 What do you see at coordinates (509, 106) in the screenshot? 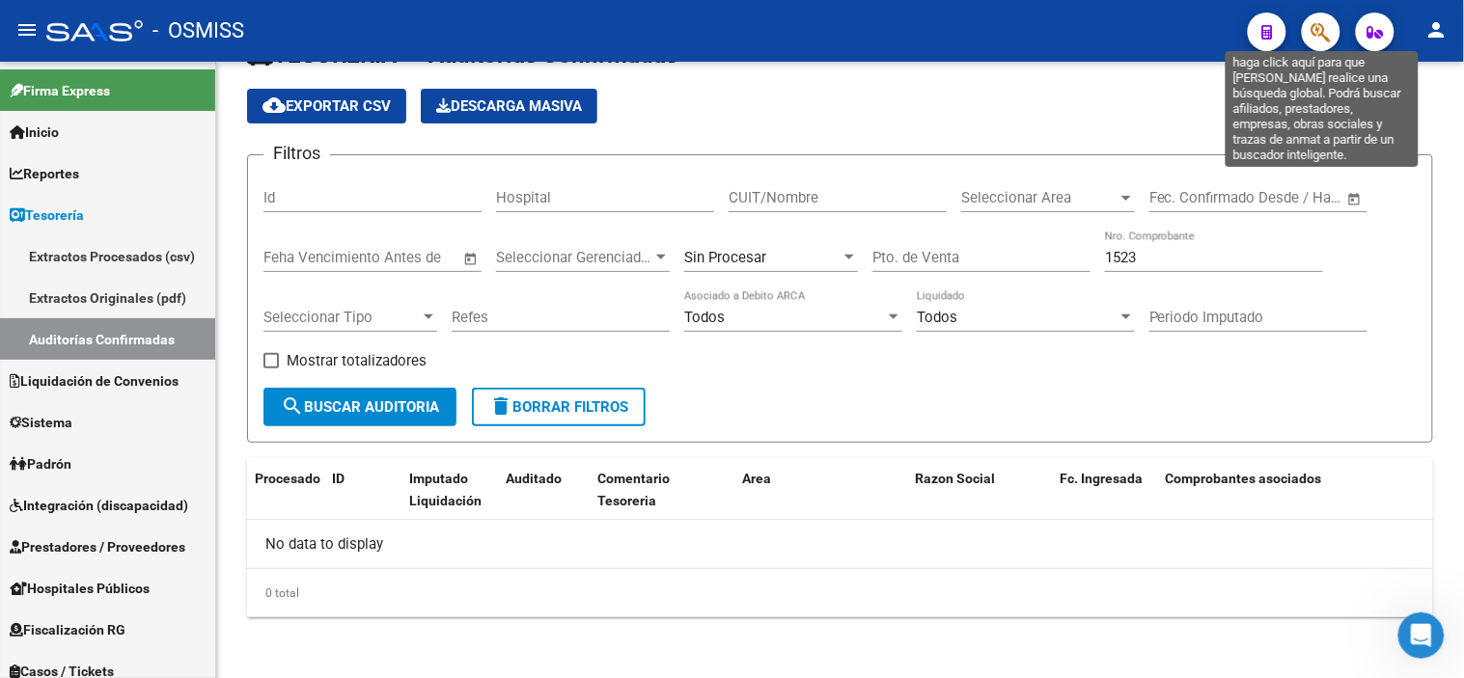
I see `app-download-masive: Descarga masiva de comprobantes (adjuntos)` at bounding box center [509, 106].